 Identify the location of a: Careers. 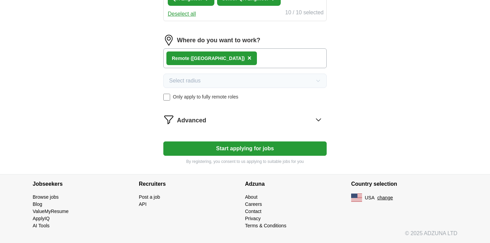
(253, 204).